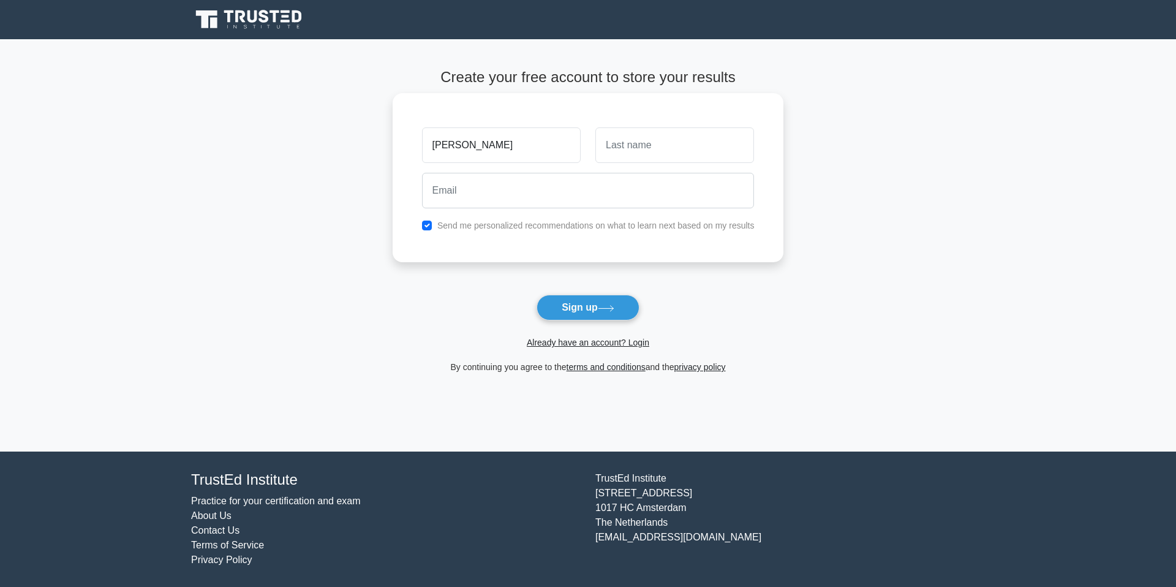 The width and height of the screenshot is (1176, 587). Describe the element at coordinates (596, 225) in the screenshot. I see `label: Send me personalized recommendations on what to learn next based on my results` at that location.